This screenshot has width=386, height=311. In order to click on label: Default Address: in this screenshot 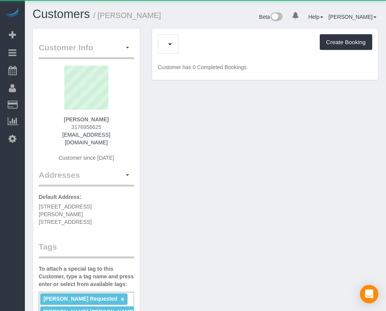, I will do `click(60, 197)`.